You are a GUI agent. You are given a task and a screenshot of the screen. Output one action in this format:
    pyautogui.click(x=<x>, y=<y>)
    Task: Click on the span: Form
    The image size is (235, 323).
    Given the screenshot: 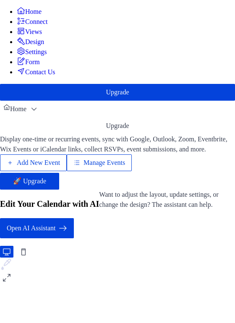 What is the action you would take?
    pyautogui.click(x=32, y=62)
    